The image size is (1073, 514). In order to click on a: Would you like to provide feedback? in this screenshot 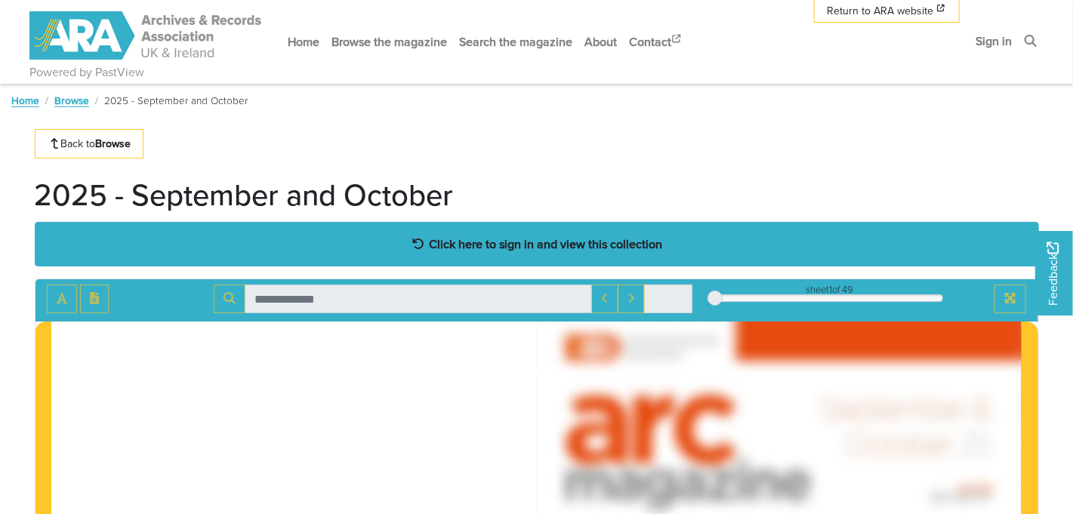, I will do `click(1054, 273)`.